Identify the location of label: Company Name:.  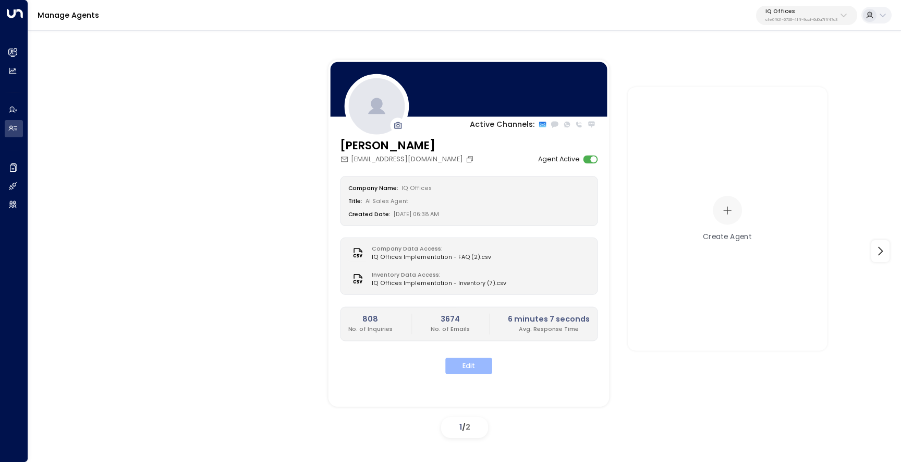
(373, 188).